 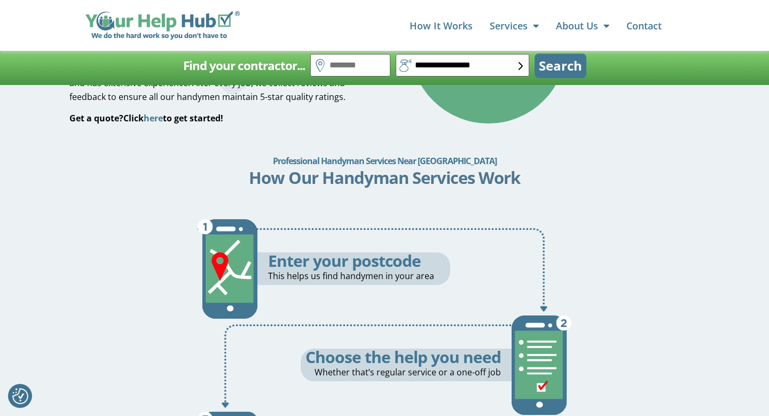 I want to click on img: Your Help Hub Wide Logo, so click(x=162, y=26).